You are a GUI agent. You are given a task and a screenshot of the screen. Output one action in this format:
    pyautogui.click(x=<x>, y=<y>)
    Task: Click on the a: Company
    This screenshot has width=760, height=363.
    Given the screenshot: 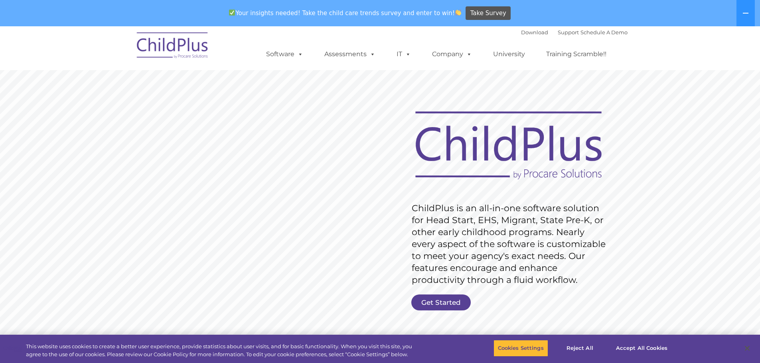 What is the action you would take?
    pyautogui.click(x=452, y=54)
    